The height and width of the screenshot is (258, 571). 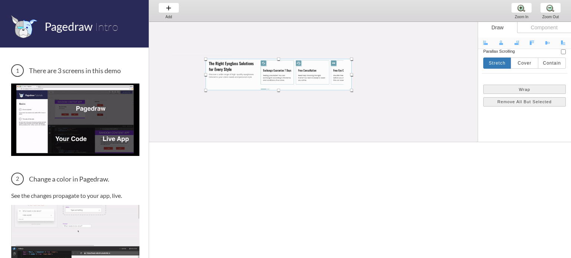 I want to click on button: Remove All But Selected, so click(x=525, y=102).